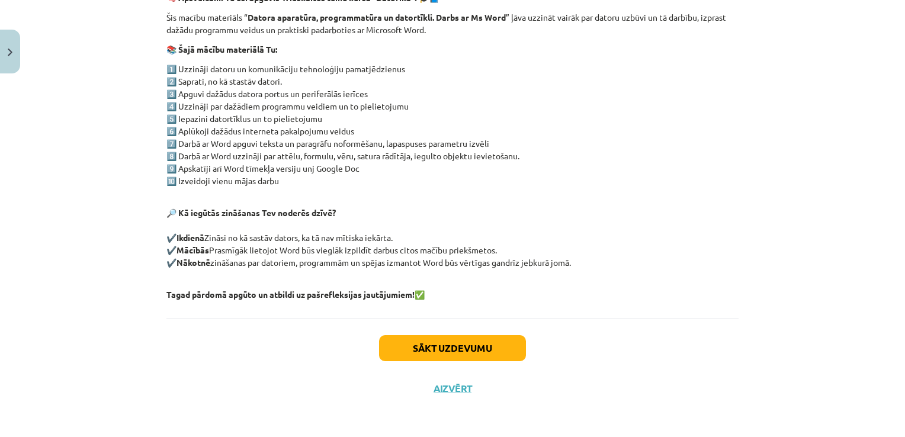 Image resolution: width=905 pixels, height=437 pixels. Describe the element at coordinates (251, 213) in the screenshot. I see `strong: 🔎 Kā iegūtās zināšanas Tev noderēs dzīvē?` at that location.